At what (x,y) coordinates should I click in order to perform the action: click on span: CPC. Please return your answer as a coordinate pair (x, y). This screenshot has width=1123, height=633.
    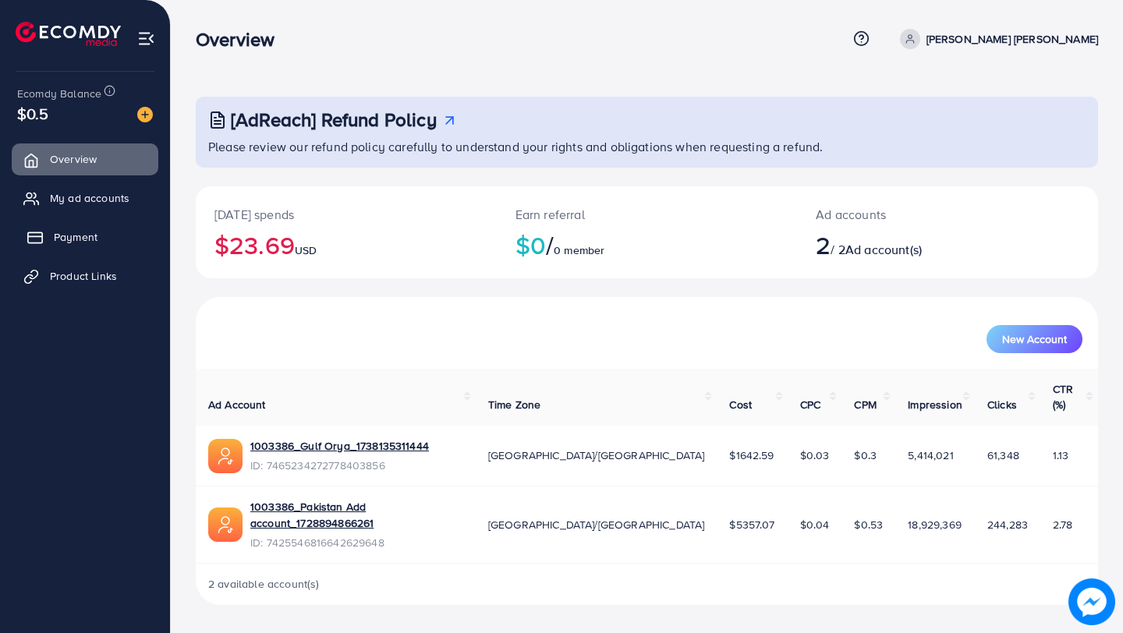
    Looking at the image, I should click on (810, 405).